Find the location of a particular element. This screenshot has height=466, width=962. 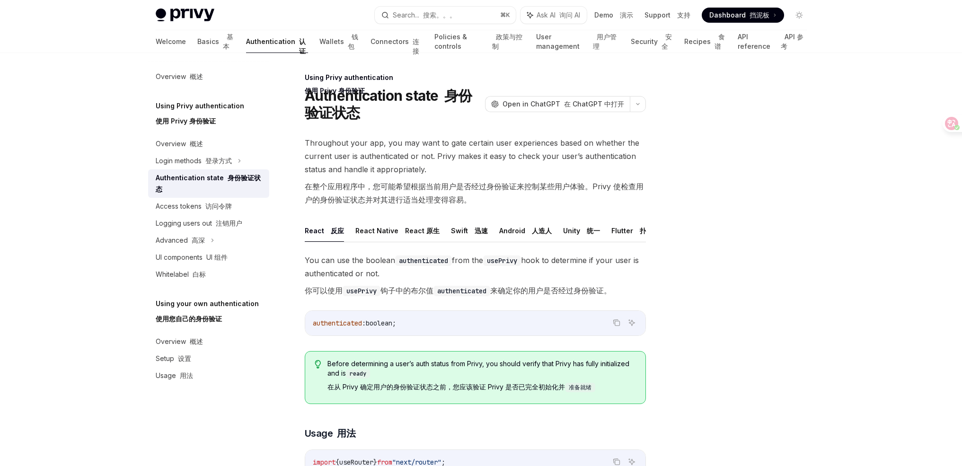

a: Dashboard 挡泥板 is located at coordinates (743, 15).